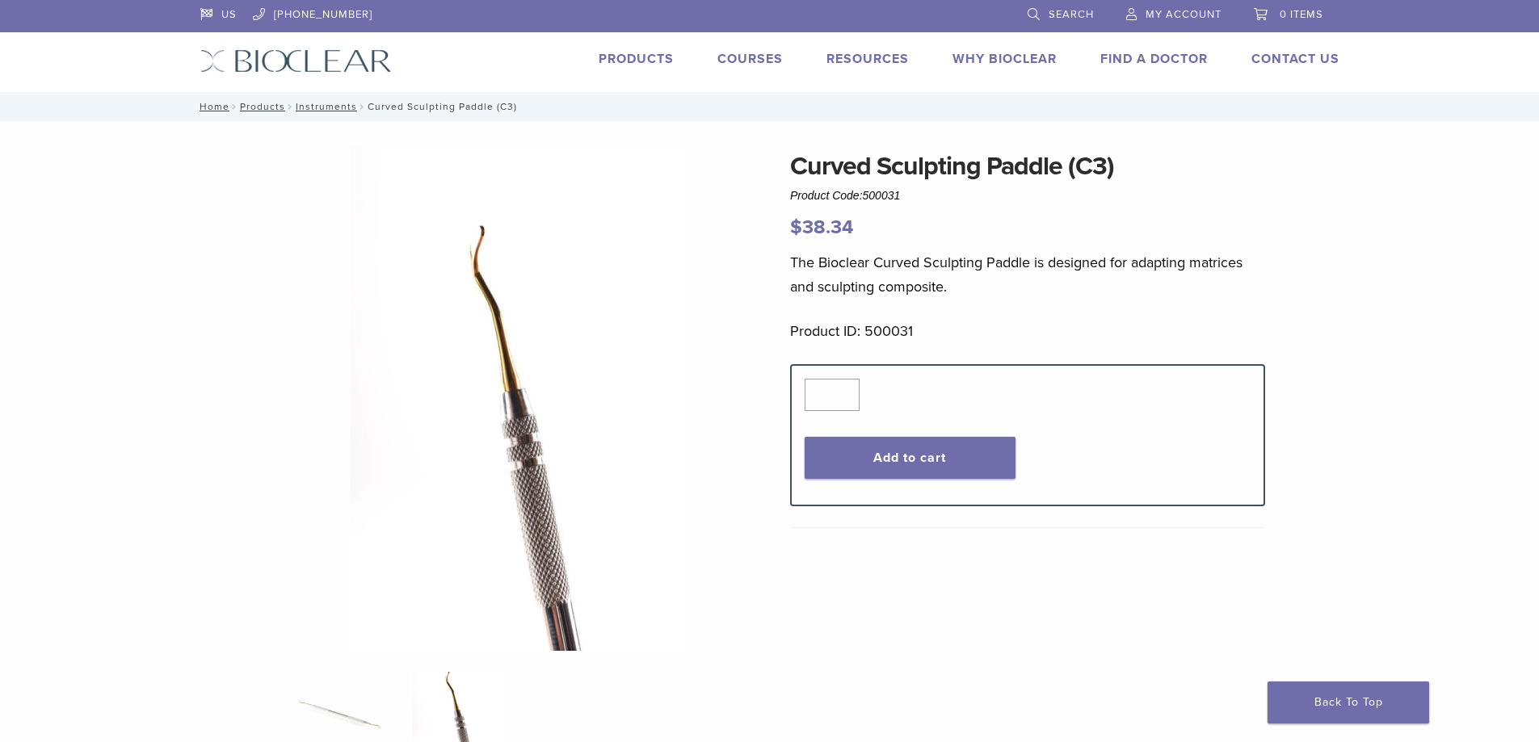 The height and width of the screenshot is (742, 1539). What do you see at coordinates (749, 59) in the screenshot?
I see `a: Courses` at bounding box center [749, 59].